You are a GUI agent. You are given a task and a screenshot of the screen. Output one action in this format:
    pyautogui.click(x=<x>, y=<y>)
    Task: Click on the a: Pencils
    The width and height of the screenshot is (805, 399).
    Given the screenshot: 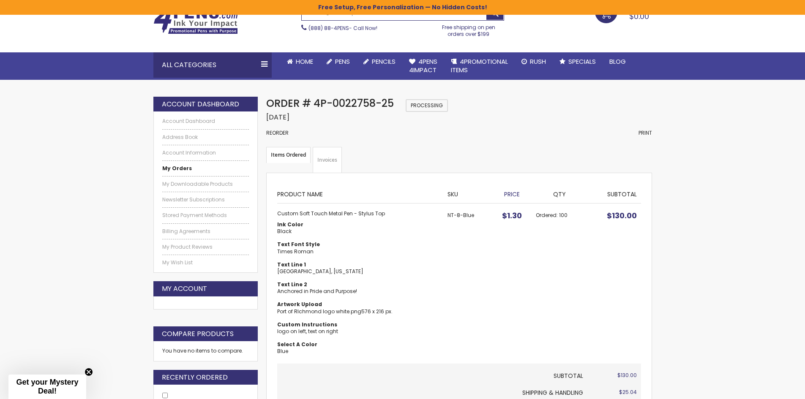 What is the action you would take?
    pyautogui.click(x=380, y=62)
    